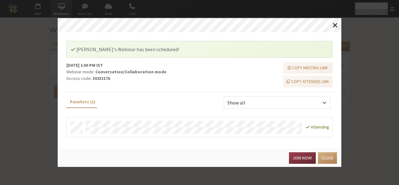  Describe the element at coordinates (320, 127) in the screenshot. I see `span: Attending` at that location.